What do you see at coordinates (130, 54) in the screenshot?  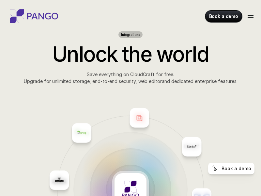 I see `h2: Unlock the world` at bounding box center [130, 54].